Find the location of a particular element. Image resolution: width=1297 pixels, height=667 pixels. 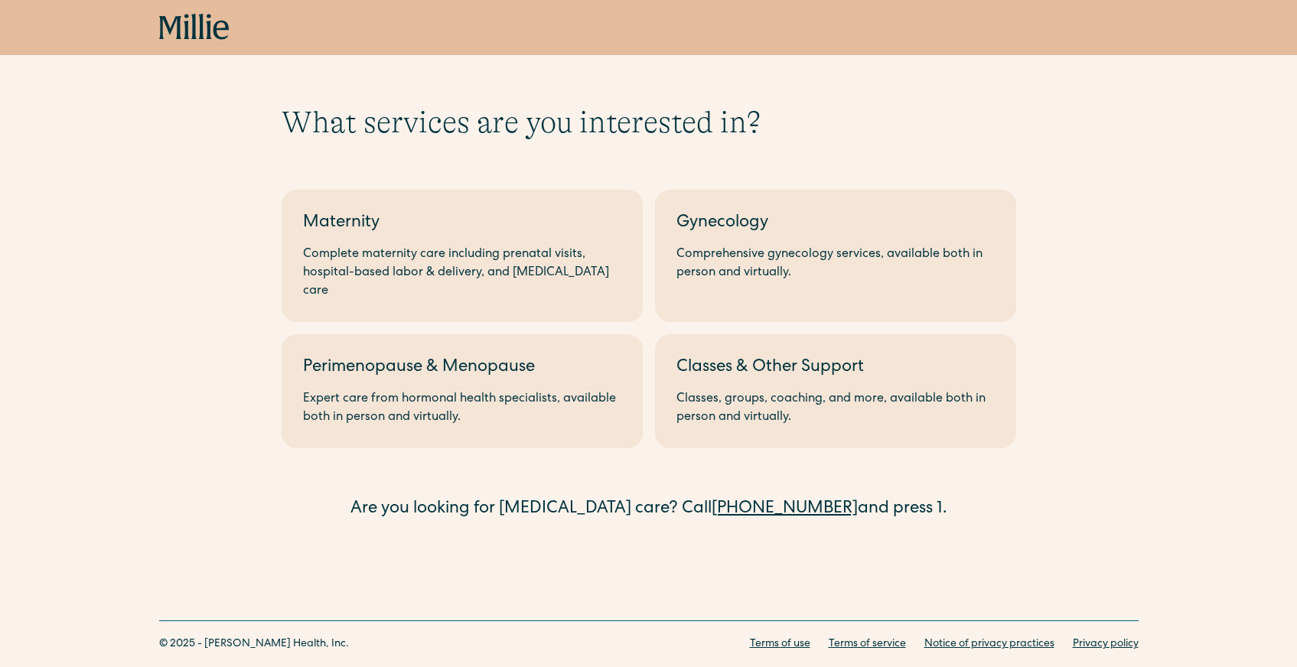

div: Comprehensive gynecology services, available both in person and virtually. is located at coordinates (835, 264).